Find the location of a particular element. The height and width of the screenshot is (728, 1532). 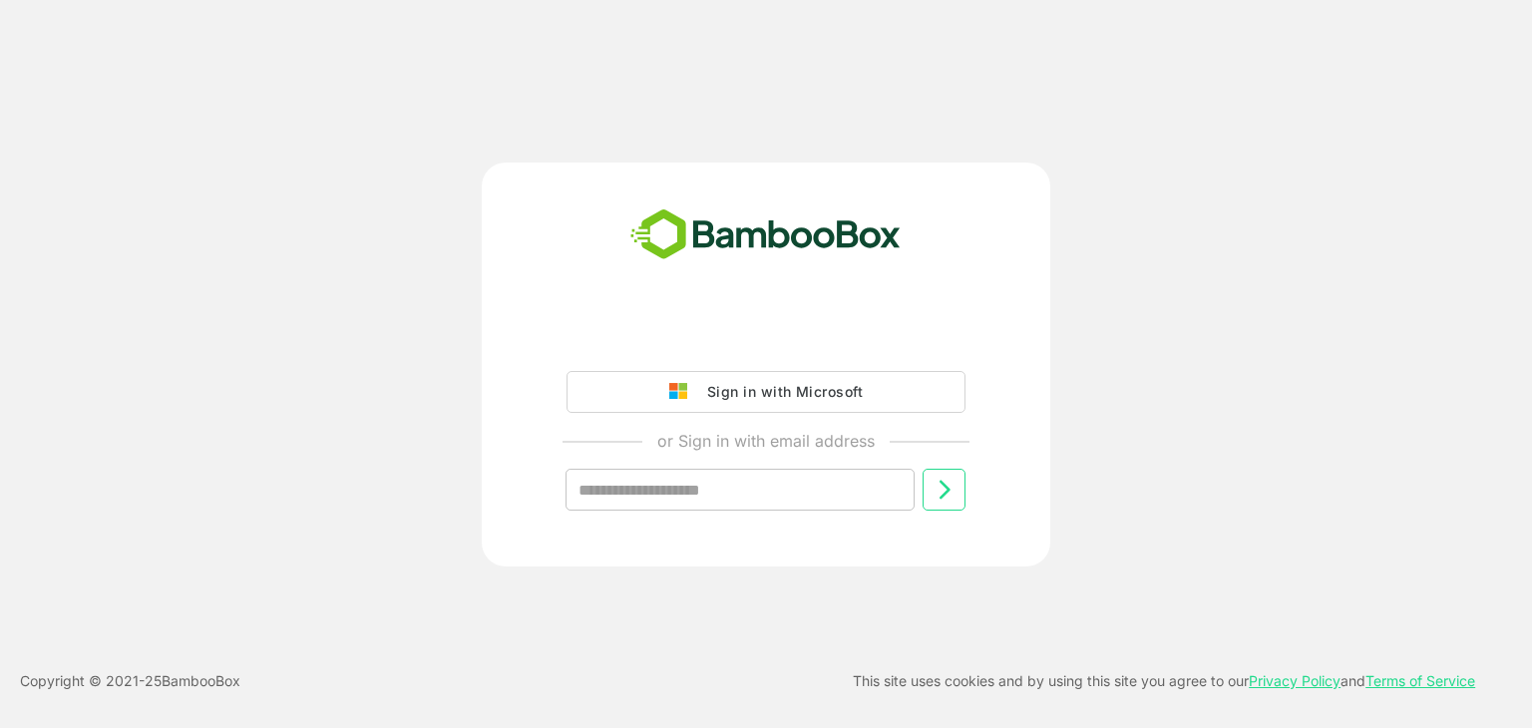

p: or Sign in with email address is located at coordinates (766, 441).